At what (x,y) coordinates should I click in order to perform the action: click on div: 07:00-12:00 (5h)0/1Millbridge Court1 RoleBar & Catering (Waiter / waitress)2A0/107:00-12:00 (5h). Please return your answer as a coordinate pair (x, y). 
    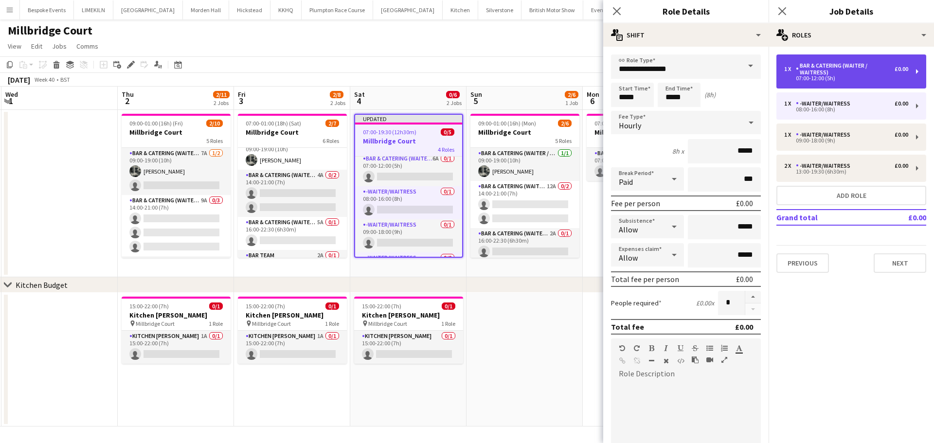
    Looking at the image, I should click on (641, 147).